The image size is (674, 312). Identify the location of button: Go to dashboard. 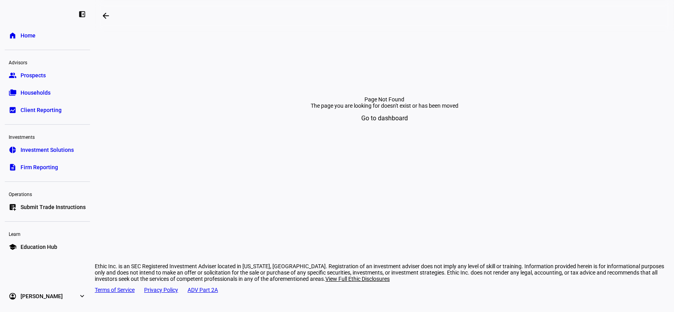
(384, 118).